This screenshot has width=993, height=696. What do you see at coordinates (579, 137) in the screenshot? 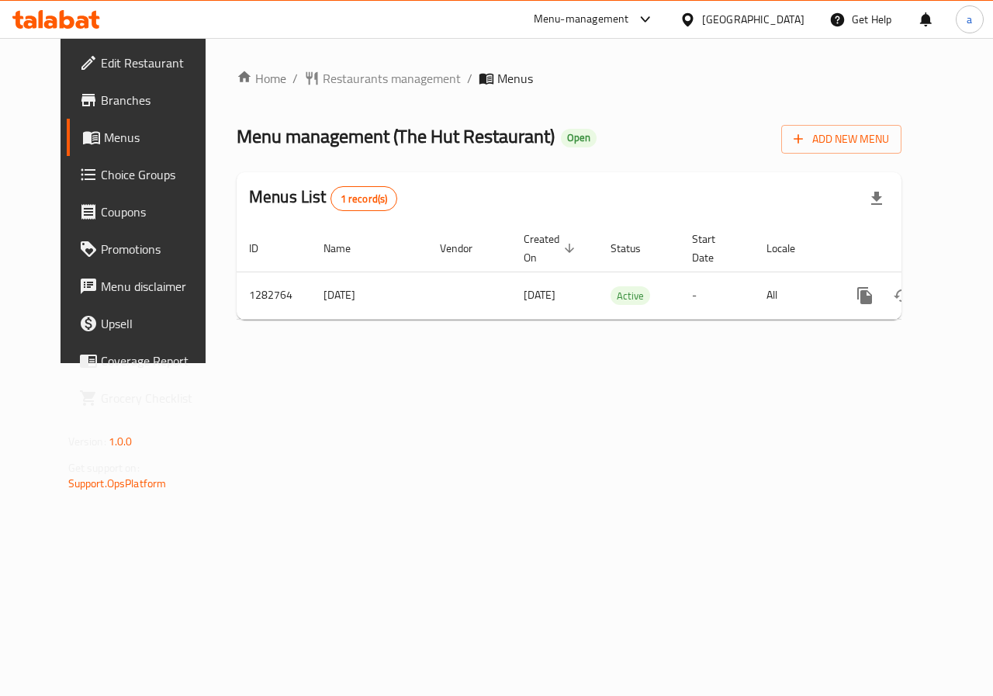
I see `span: Open` at bounding box center [579, 137].